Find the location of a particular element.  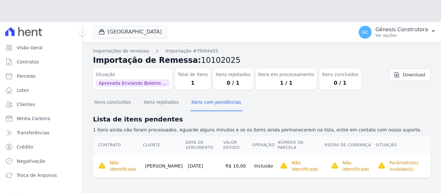

dt: Total de Itens is located at coordinates (193, 75).